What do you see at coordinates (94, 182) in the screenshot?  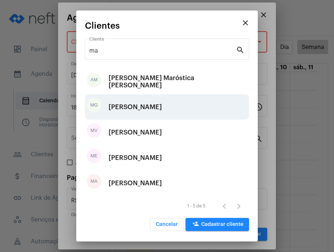 I see `div: MA` at bounding box center [94, 182].